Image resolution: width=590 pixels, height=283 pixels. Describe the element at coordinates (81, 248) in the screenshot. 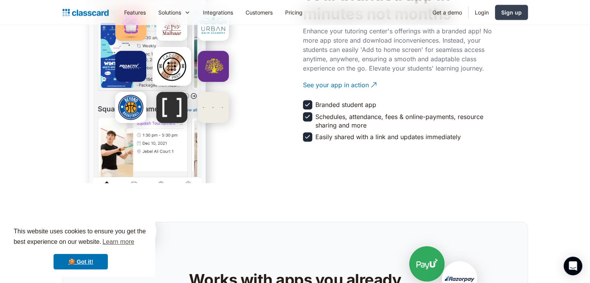

I see `div: cookieconsent` at that location.